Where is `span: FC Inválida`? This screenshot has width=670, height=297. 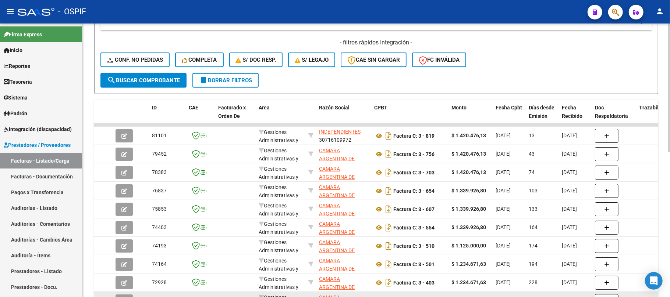 span: FC Inválida is located at coordinates (439, 60).